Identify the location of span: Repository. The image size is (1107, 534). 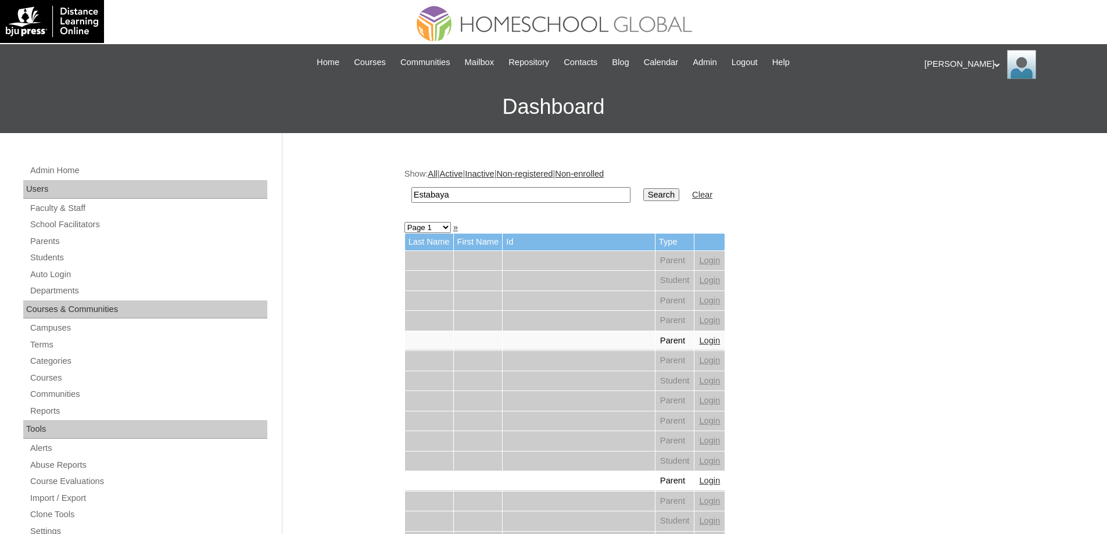
(529, 62).